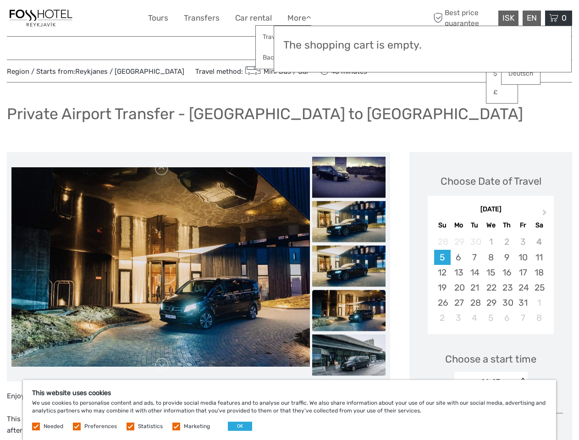 This screenshot has height=440, width=579. What do you see at coordinates (491, 359) in the screenshot?
I see `span: Choose a start time` at bounding box center [491, 359].